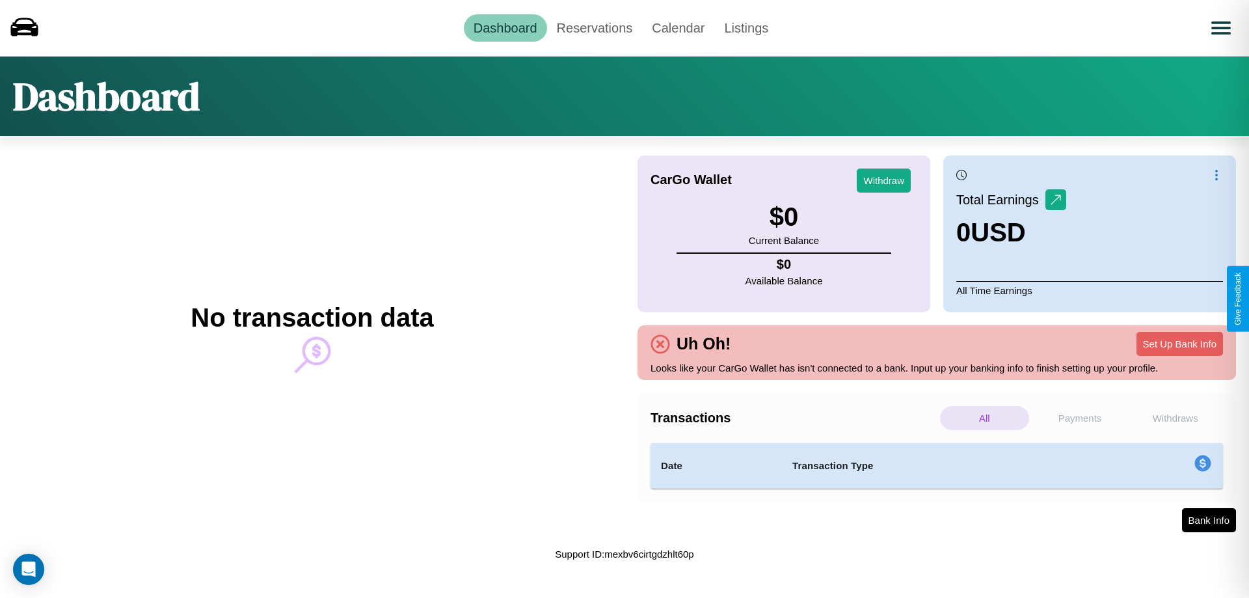 The height and width of the screenshot is (598, 1249). I want to click on button: Open menu, so click(1221, 28).